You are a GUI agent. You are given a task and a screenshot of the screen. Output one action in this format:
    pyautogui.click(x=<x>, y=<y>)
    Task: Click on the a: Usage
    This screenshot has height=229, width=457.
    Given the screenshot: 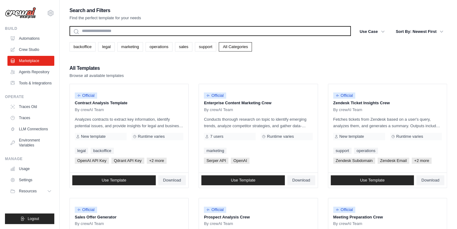 What is the action you would take?
    pyautogui.click(x=31, y=169)
    